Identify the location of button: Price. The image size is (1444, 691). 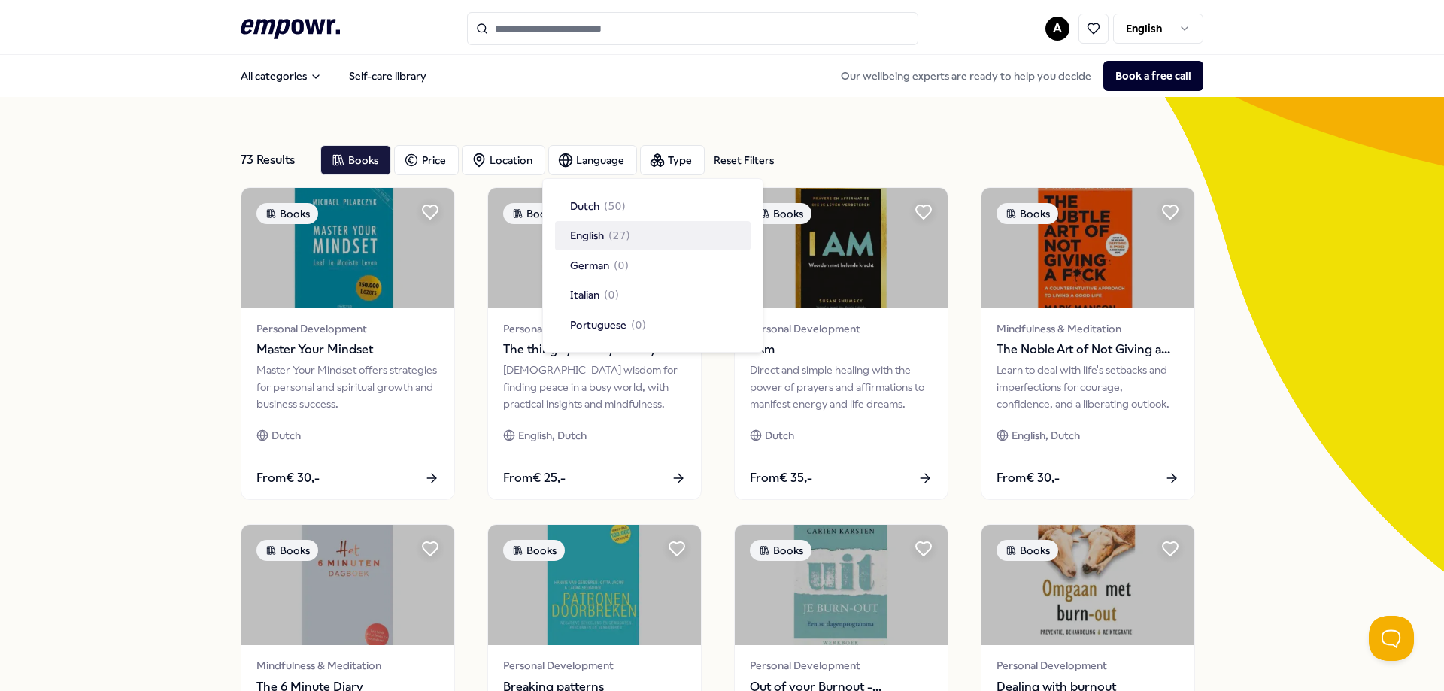
(426, 160).